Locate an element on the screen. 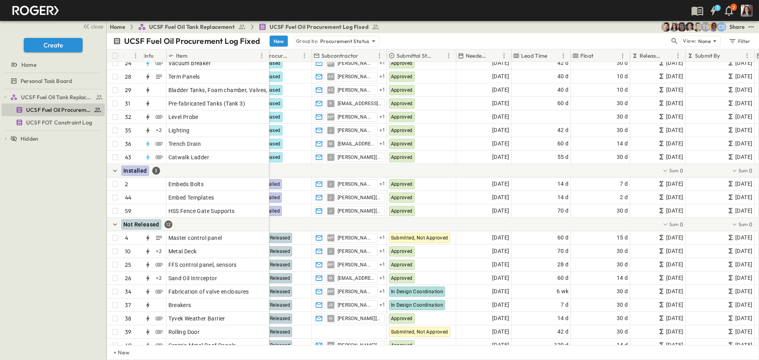 The width and height of the screenshot is (759, 360). span: Term Panels is located at coordinates (184, 77).